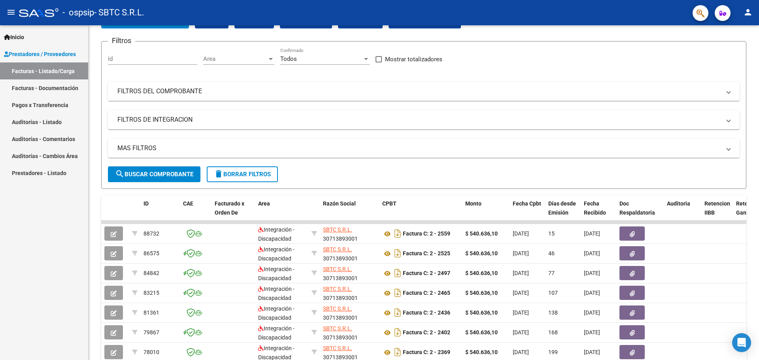 This screenshot has height=360, width=759. I want to click on span: 199, so click(553, 352).